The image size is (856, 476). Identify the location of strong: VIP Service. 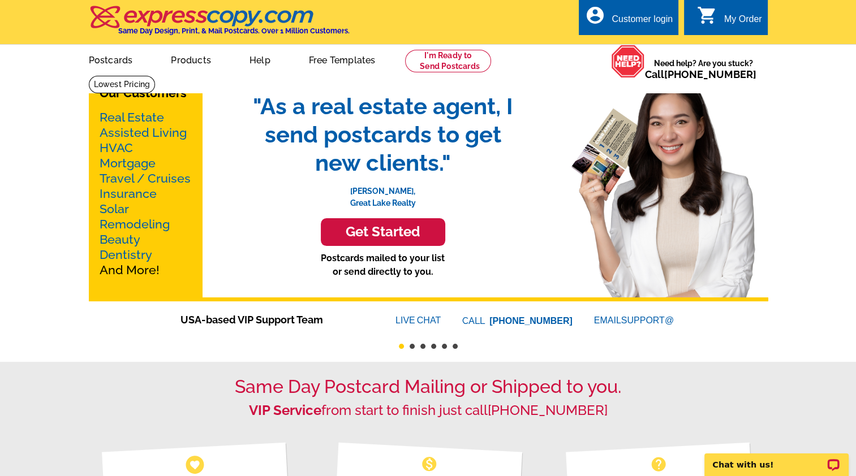
(285, 410).